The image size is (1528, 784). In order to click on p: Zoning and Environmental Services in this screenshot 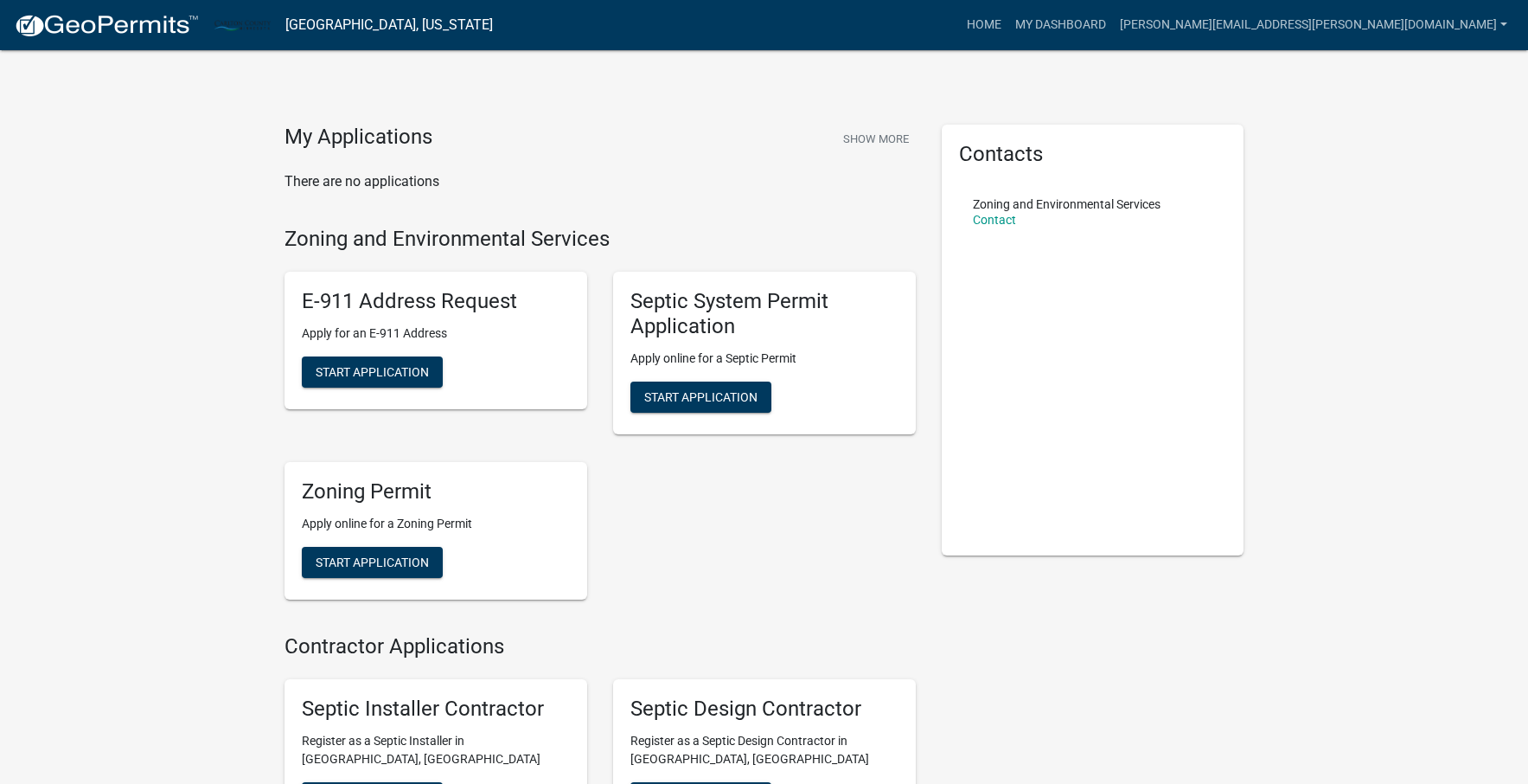, I will do `click(1066, 204)`.